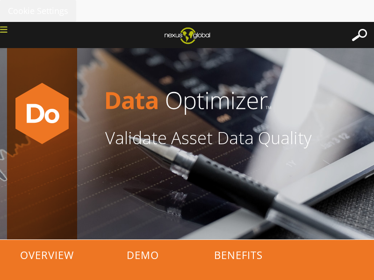 This screenshot has height=280, width=374. I want to click on img: Data-optimizer, so click(42, 114).